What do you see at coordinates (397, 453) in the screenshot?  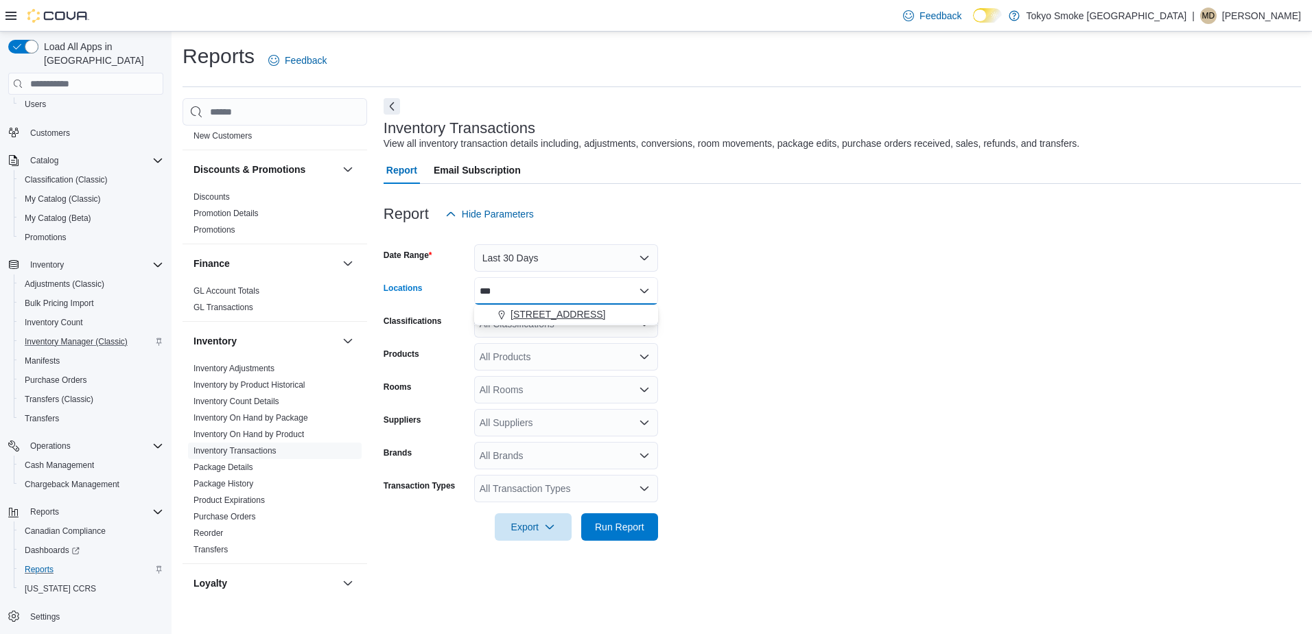 I see `label: Brands` at bounding box center [397, 453].